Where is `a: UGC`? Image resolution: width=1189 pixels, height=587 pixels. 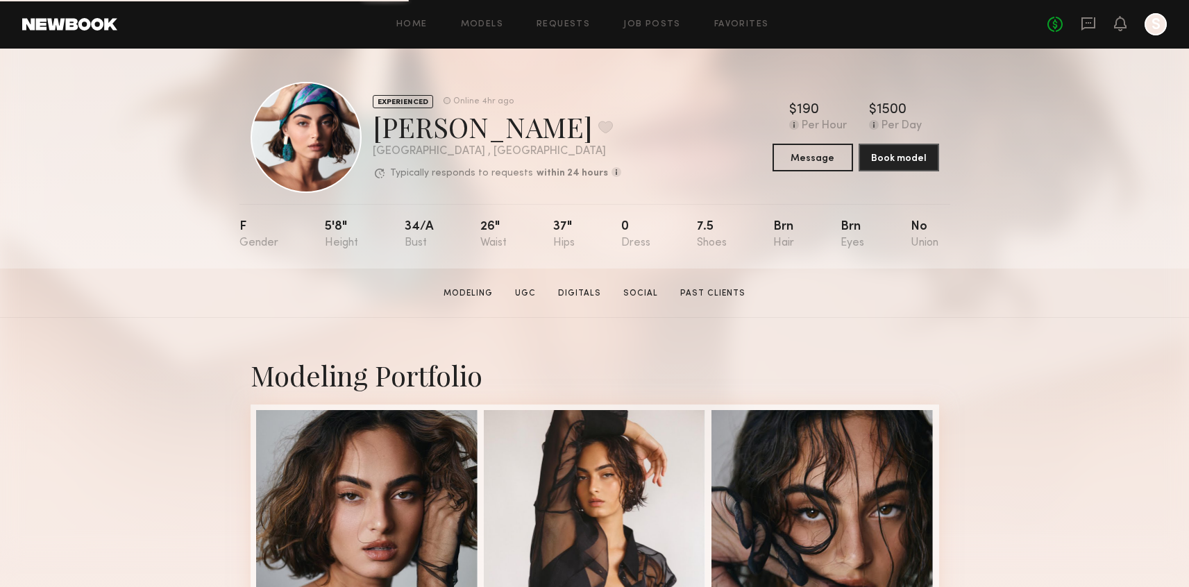 a: UGC is located at coordinates (525, 294).